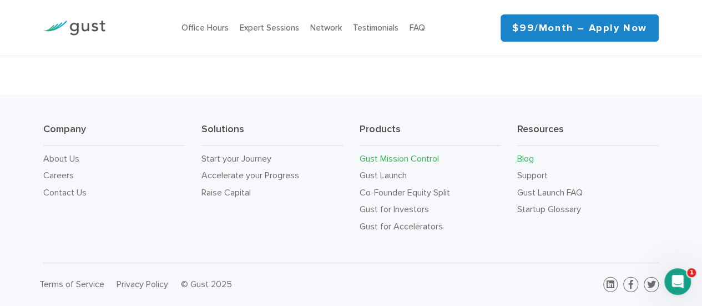 The width and height of the screenshot is (702, 306). I want to click on a: Accelerate your Progress, so click(250, 175).